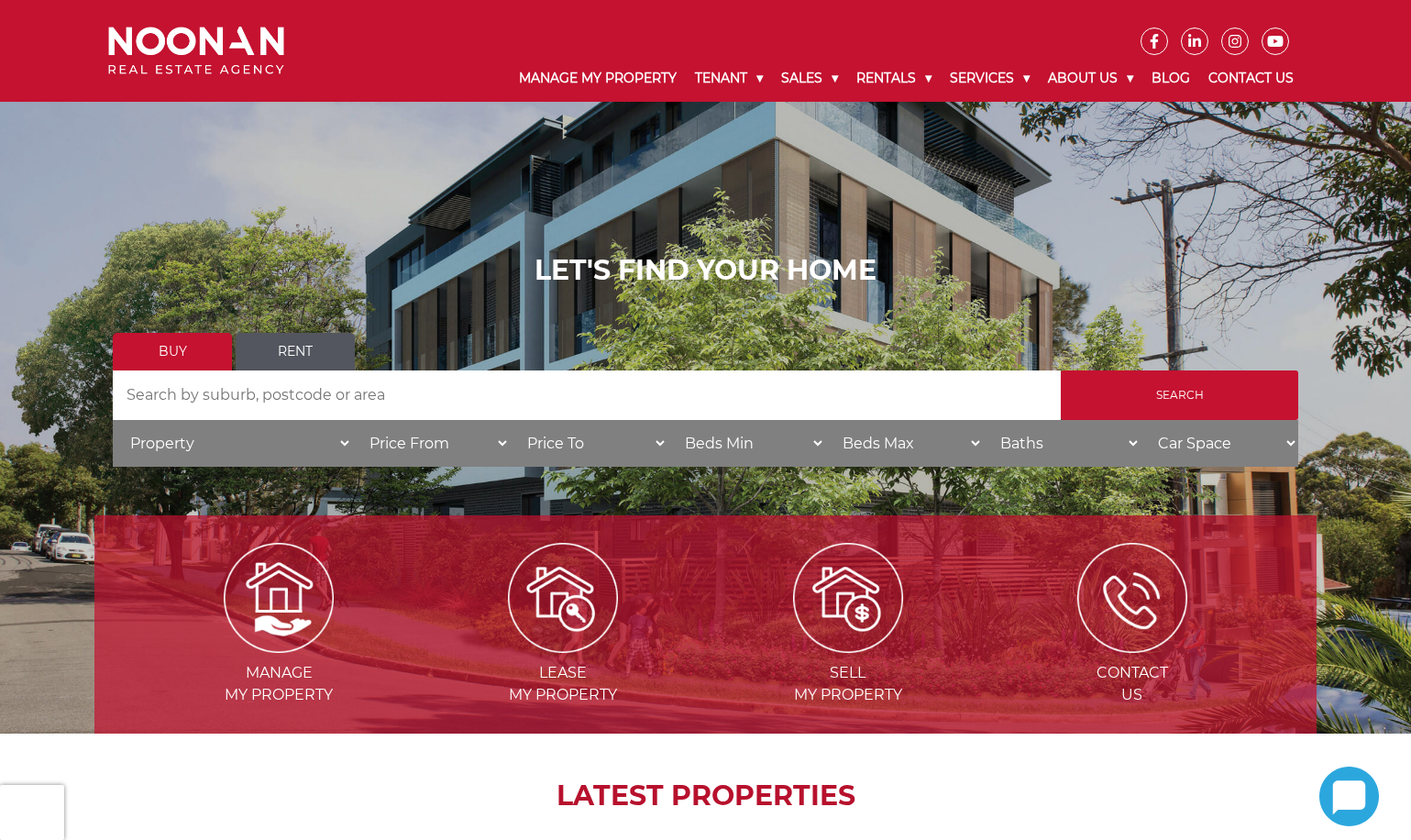 This screenshot has width=1411, height=840. Describe the element at coordinates (1171, 78) in the screenshot. I see `a: Blog` at that location.